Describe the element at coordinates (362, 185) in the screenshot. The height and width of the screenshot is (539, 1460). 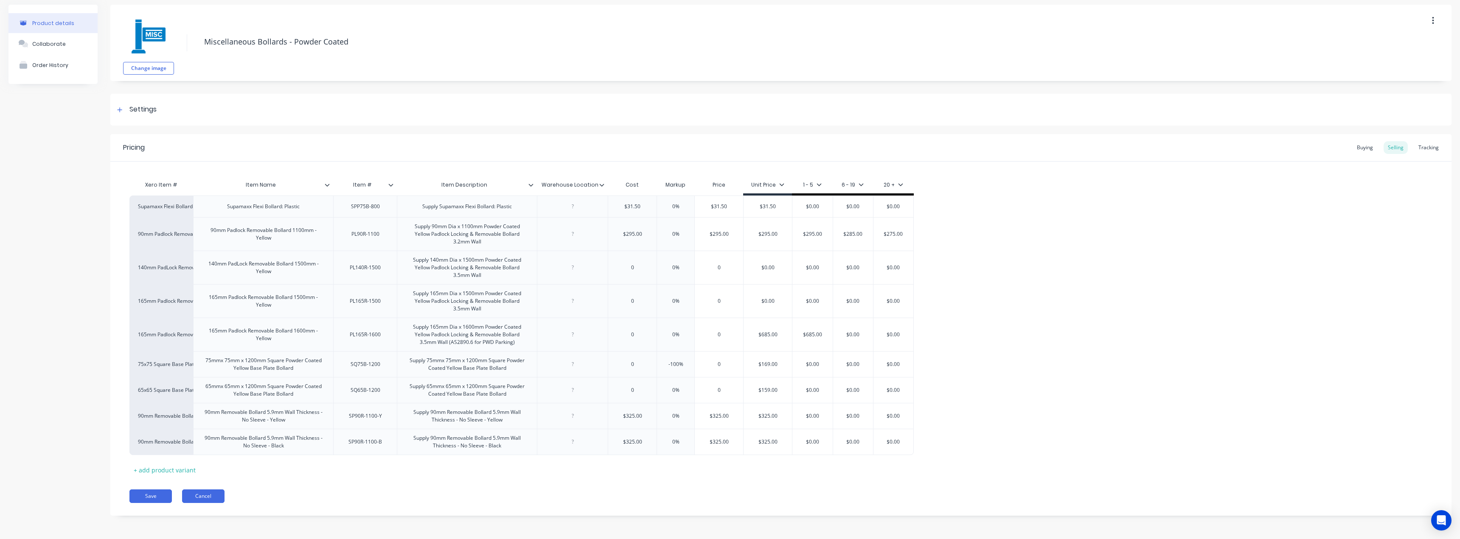
I see `div: Item #` at that location.